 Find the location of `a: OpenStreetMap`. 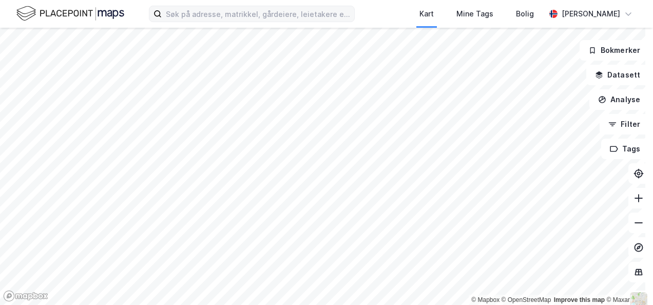

a: OpenStreetMap is located at coordinates (526, 300).